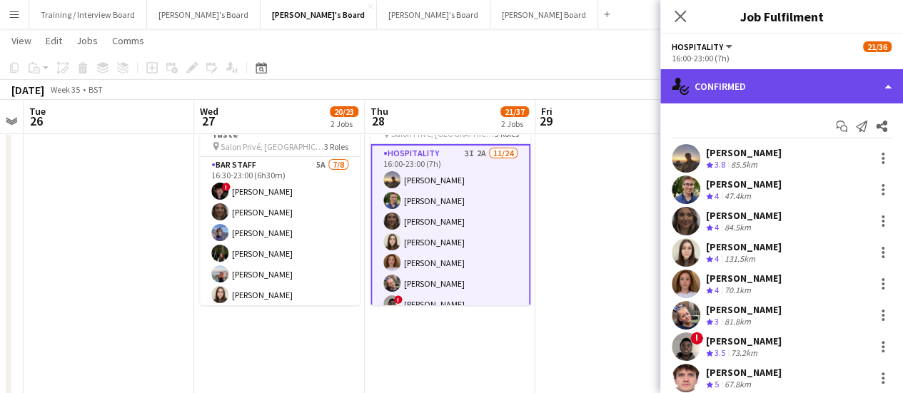  Describe the element at coordinates (378, 121) in the screenshot. I see `span: 28` at that location.